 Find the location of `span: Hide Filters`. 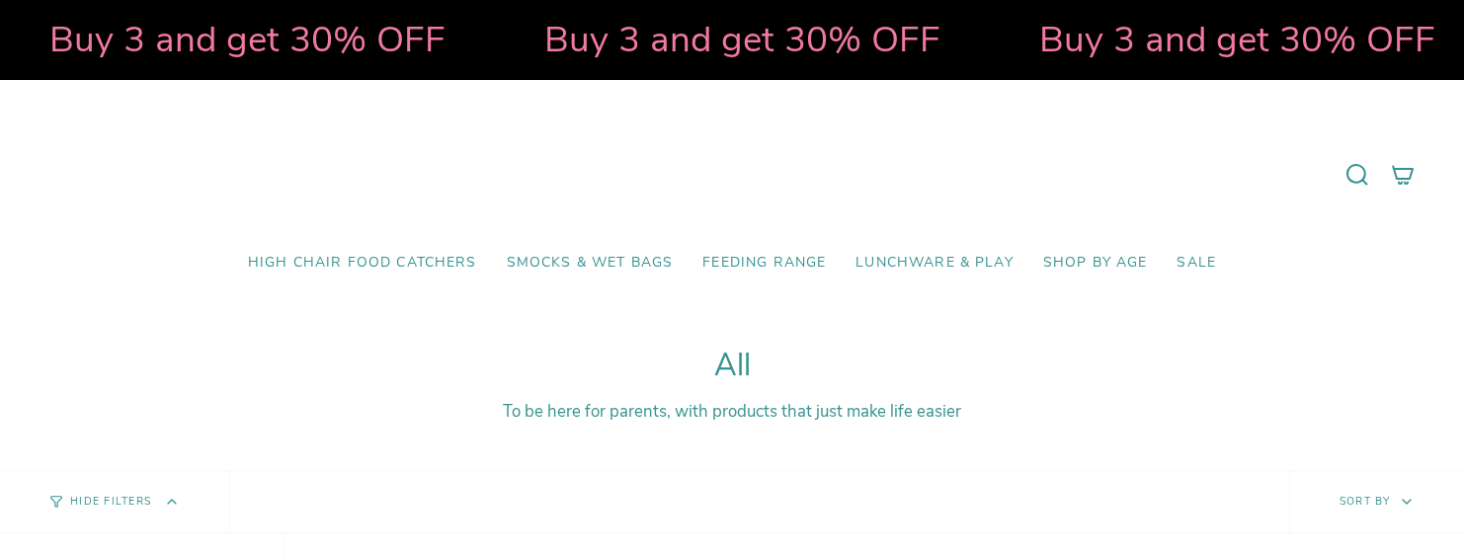

span: Hide Filters is located at coordinates (111, 502).